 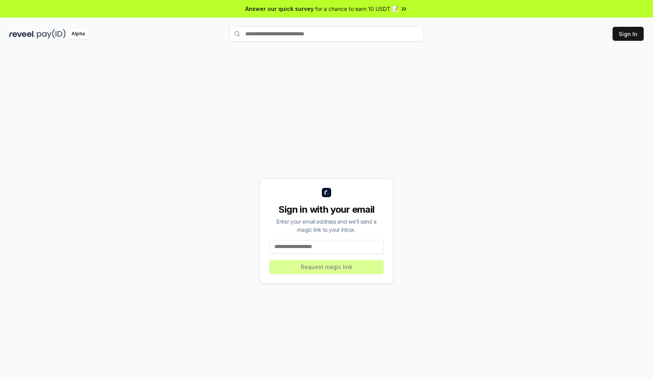 What do you see at coordinates (357, 9) in the screenshot?
I see `span: for a chance to earn 10 USDT 📝` at bounding box center [357, 9].